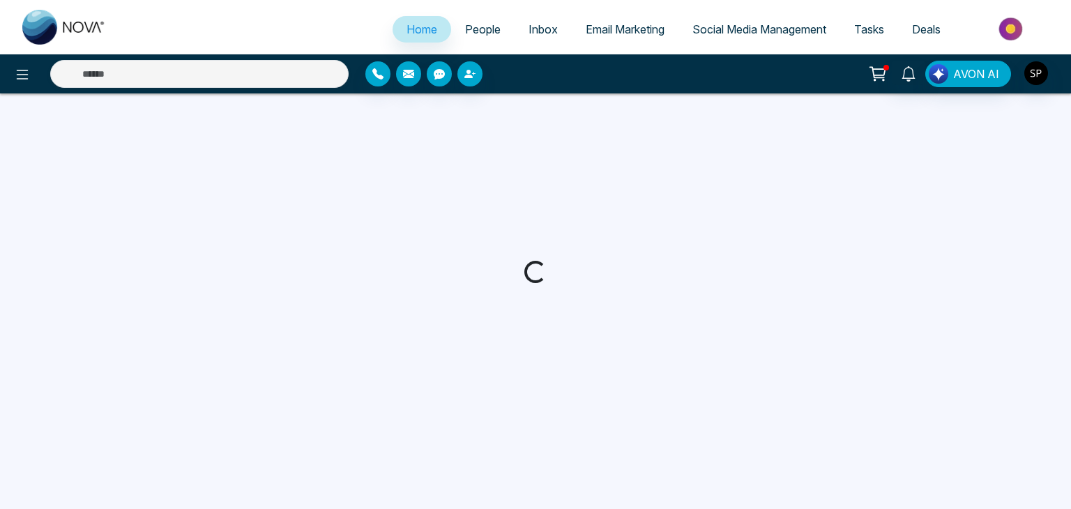  Describe the element at coordinates (543, 29) in the screenshot. I see `span: Inbox` at that location.